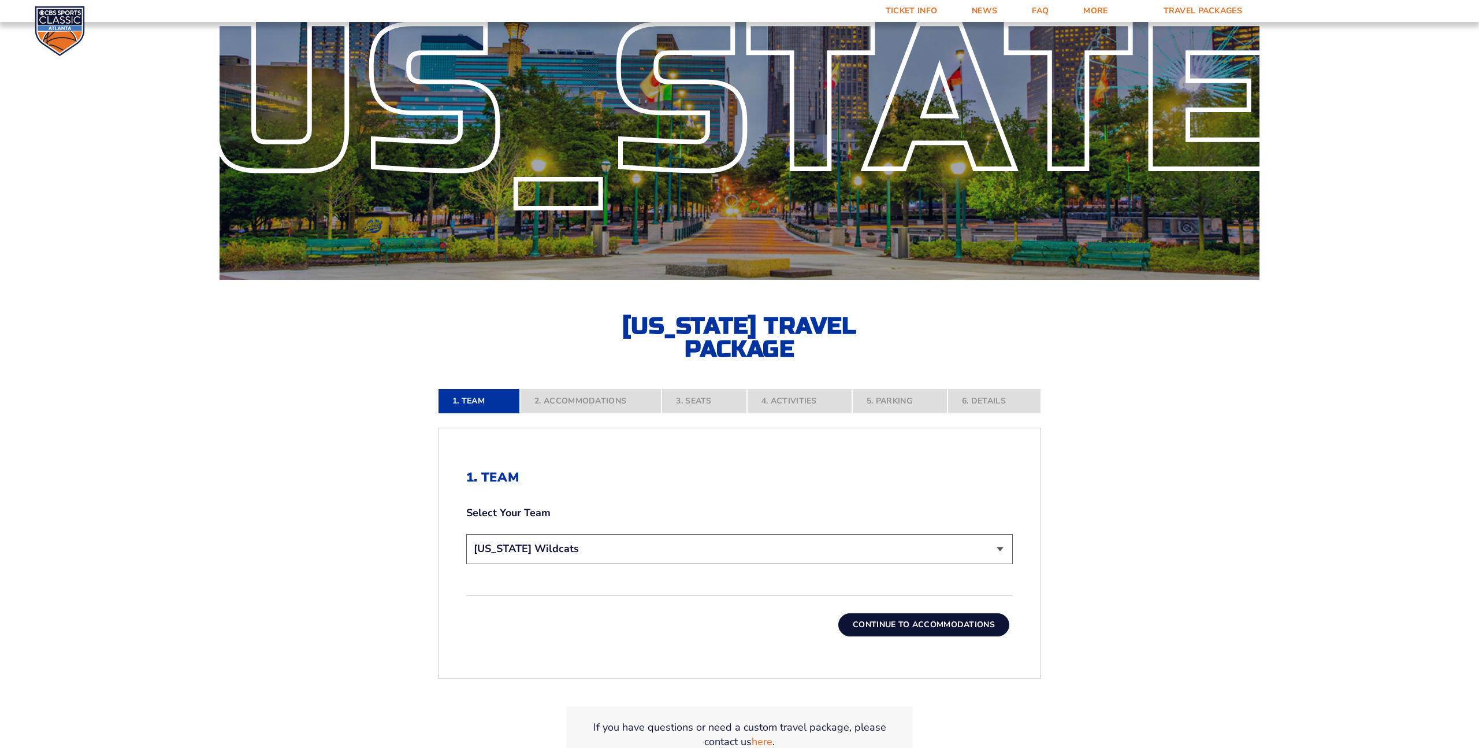  Describe the element at coordinates (60, 31) in the screenshot. I see `img: CBS Sports Classic` at that location.